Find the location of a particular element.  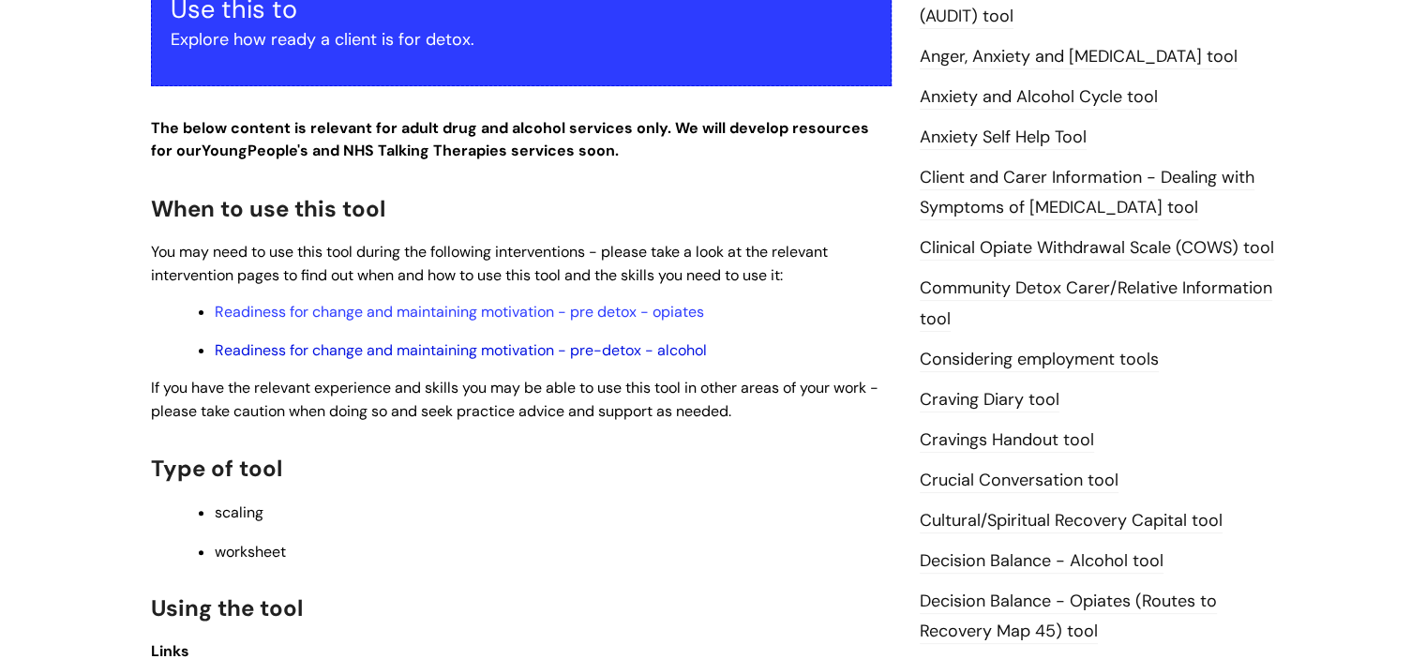

strong: The below content is relevant for adult drug and alcohol services only. We will develop resources... is located at coordinates (510, 140).